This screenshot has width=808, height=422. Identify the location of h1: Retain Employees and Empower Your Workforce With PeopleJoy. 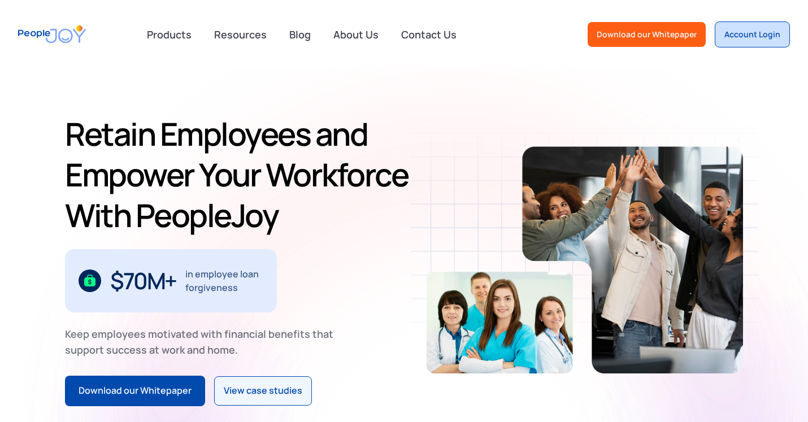
(241, 175).